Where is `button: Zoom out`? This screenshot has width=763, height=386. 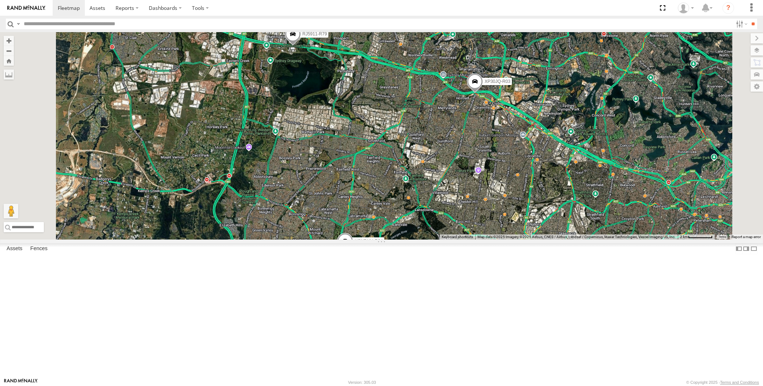 button: Zoom out is located at coordinates (9, 51).